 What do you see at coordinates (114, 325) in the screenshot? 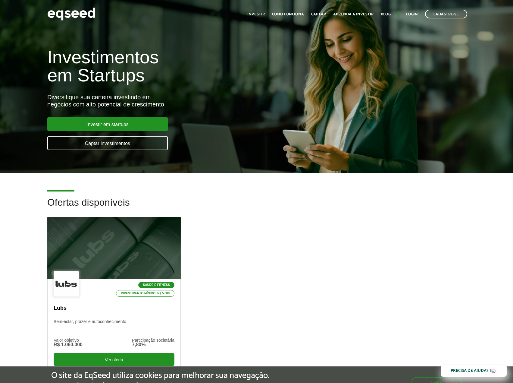
I see `p: Bem-estar, prazer e autoconhecimento` at bounding box center [114, 325].